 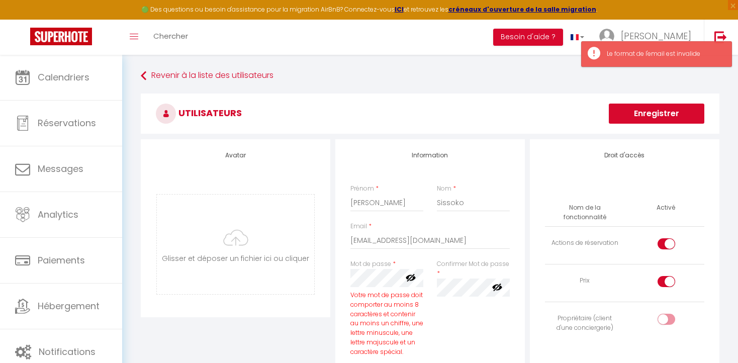 I want to click on span: Paiements, so click(x=61, y=260).